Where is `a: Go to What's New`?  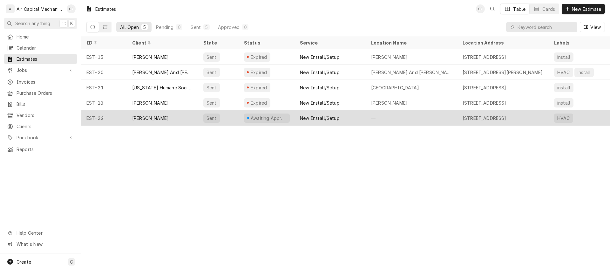 a: Go to What's New is located at coordinates (40, 244).